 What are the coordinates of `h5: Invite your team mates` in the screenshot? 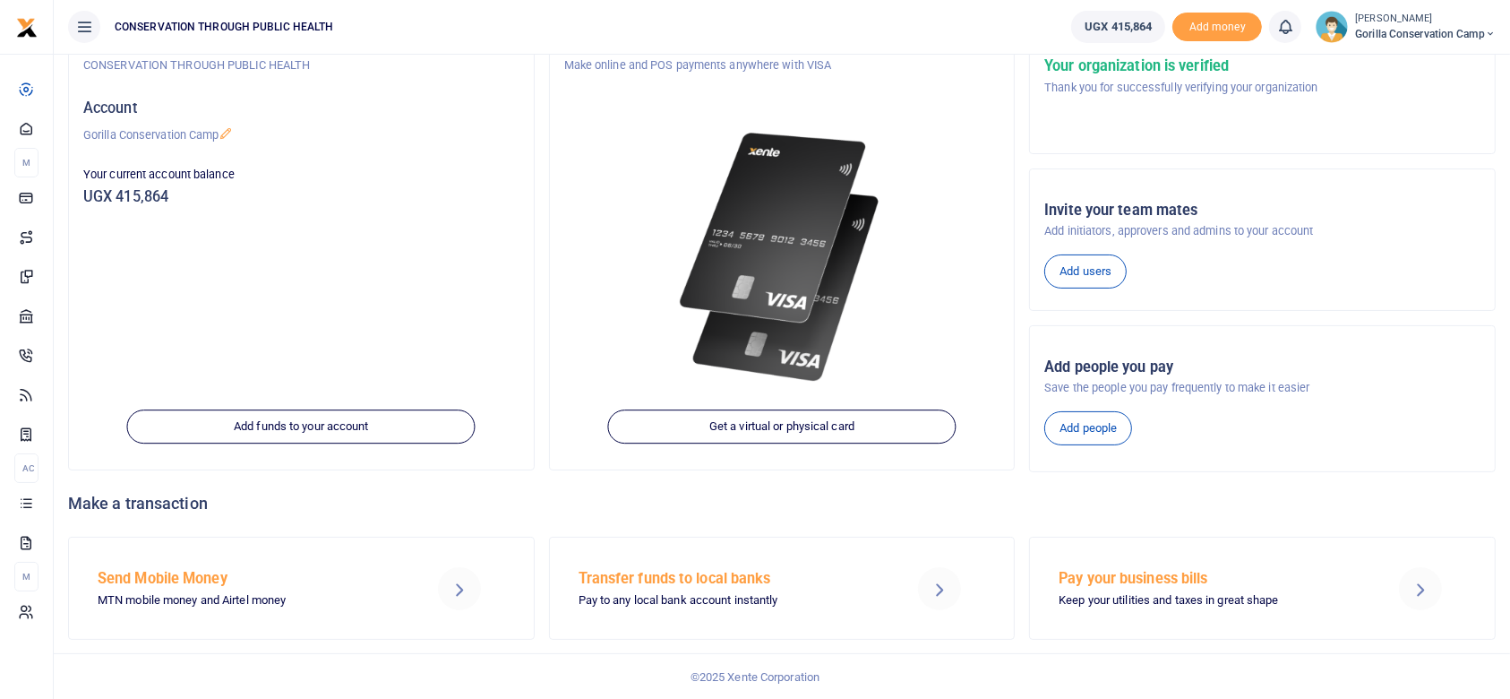 It's located at (1262, 211).